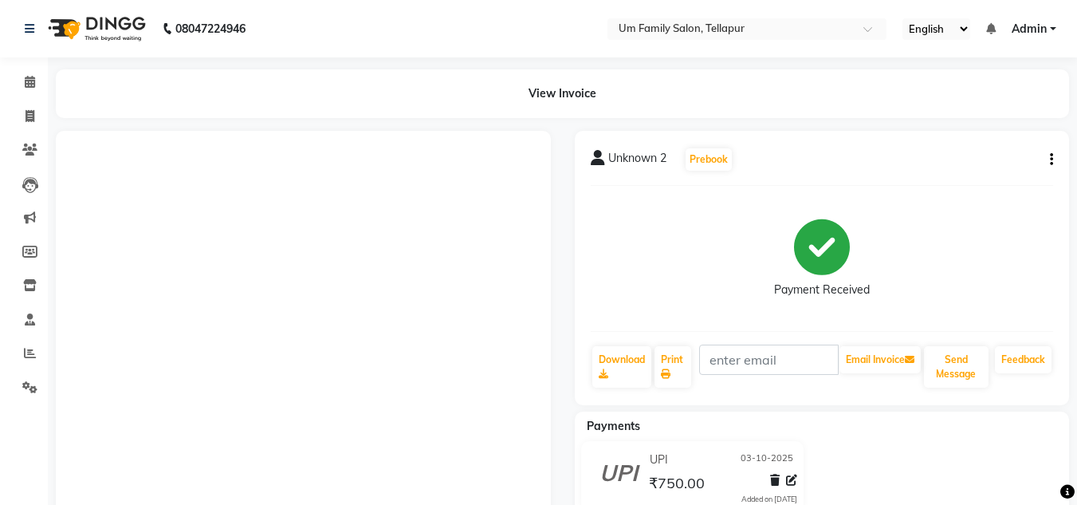  Describe the element at coordinates (767, 459) in the screenshot. I see `span: 03-10-2025` at that location.